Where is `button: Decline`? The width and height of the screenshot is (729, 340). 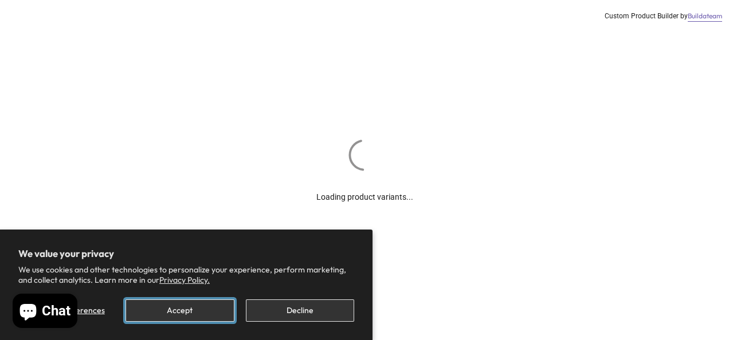 button: Decline is located at coordinates (300, 311).